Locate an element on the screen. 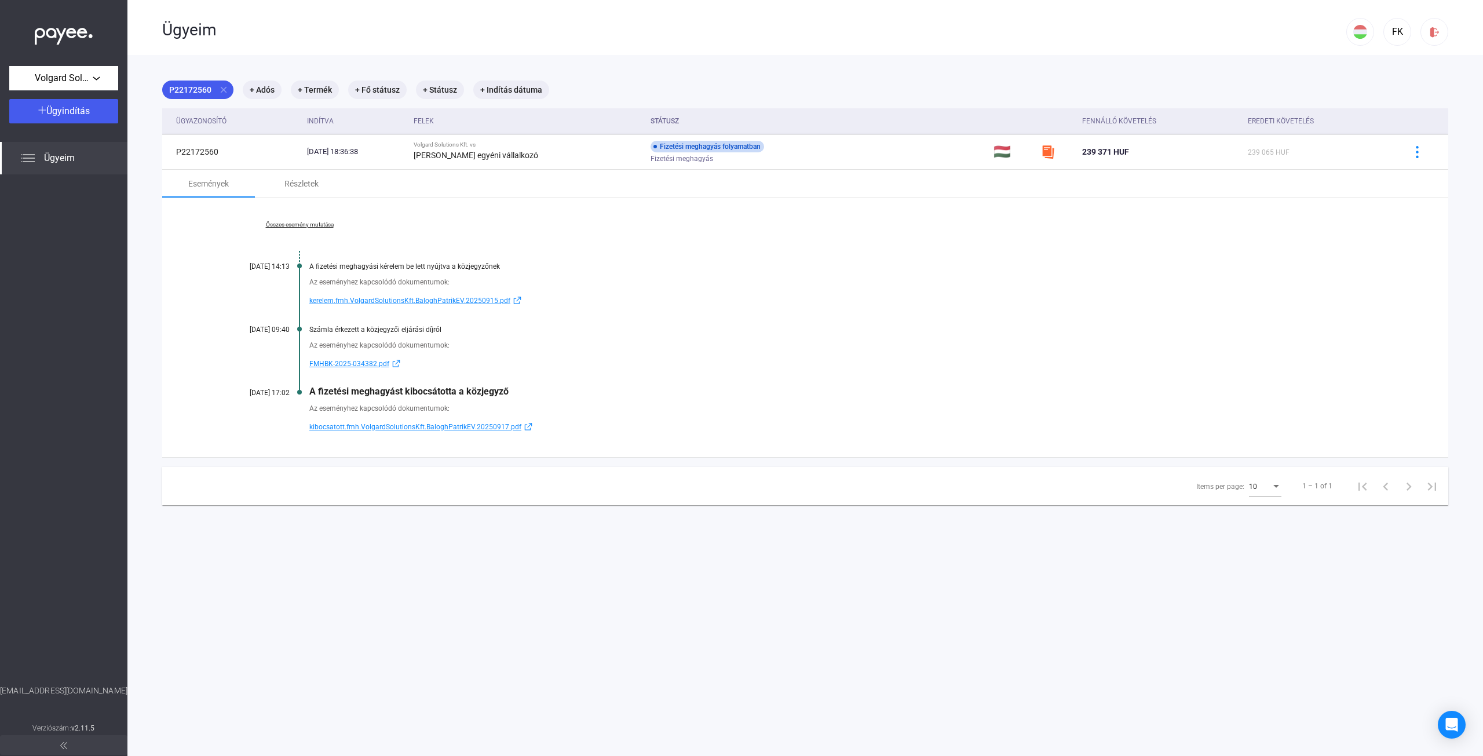 This screenshot has height=756, width=1483. span: Volgard Solutions Kft. is located at coordinates (64, 78).